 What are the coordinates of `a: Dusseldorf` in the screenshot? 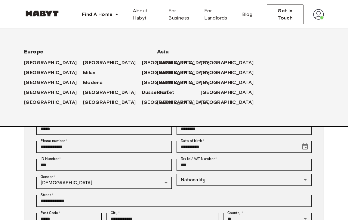 It's located at (159, 93).